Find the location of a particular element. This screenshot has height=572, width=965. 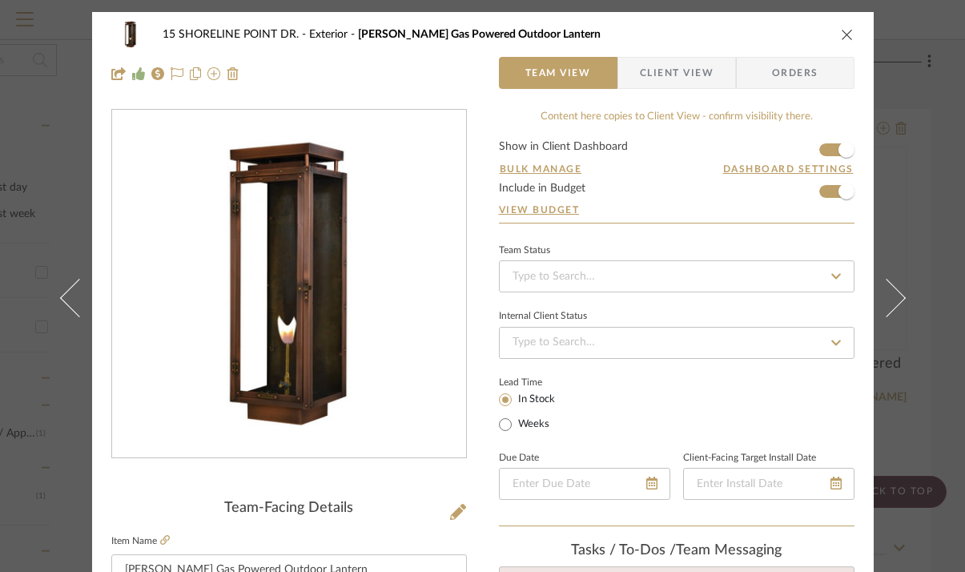

label: Item Name is located at coordinates (140, 541).